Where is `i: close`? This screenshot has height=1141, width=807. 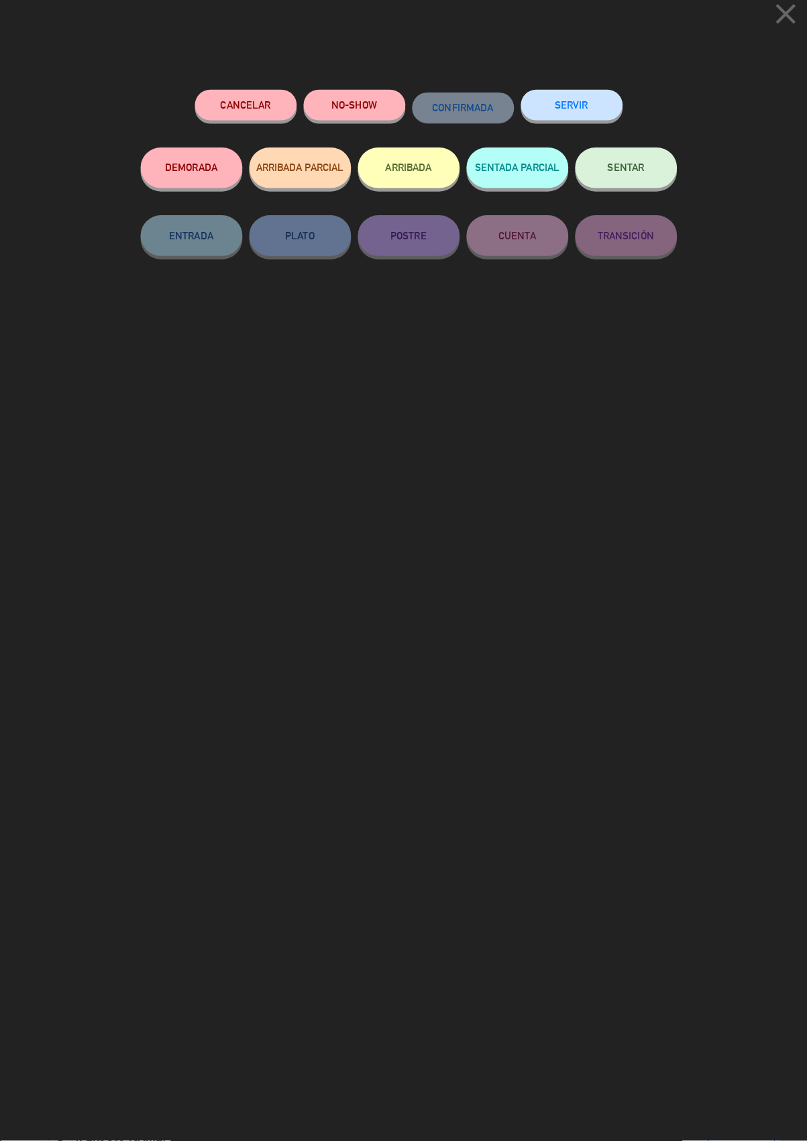
i: close is located at coordinates (776, 27).